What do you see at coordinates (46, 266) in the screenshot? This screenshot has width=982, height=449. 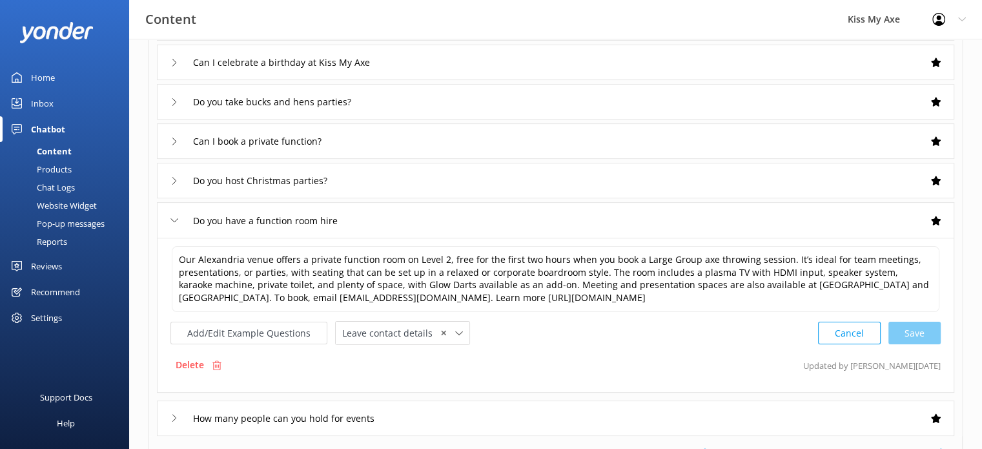 I see `div: Reviews` at bounding box center [46, 266].